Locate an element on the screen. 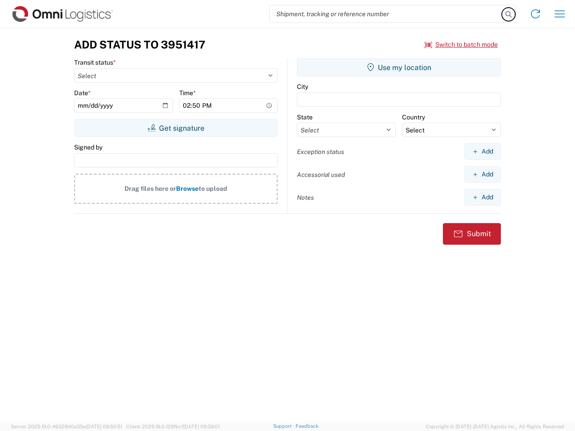 The image size is (575, 431). label: Exception status is located at coordinates (320, 152).